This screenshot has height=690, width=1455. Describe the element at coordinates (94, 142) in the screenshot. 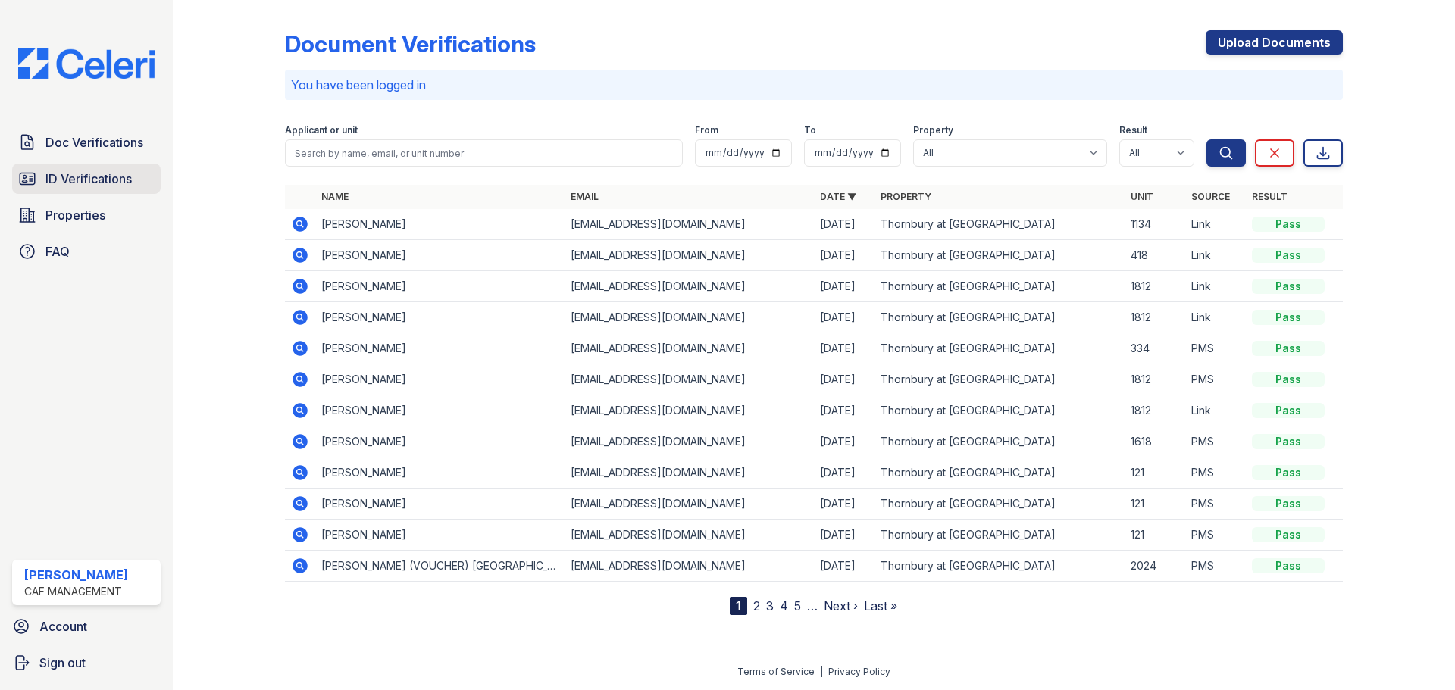

I see `span: Doc Verifications` at that location.